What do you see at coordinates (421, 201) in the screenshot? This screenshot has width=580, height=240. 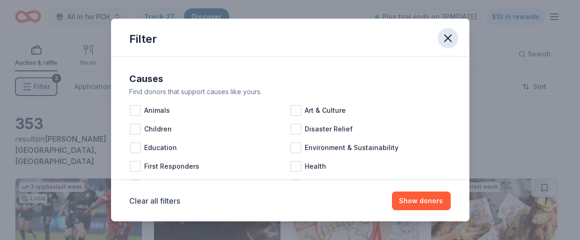 I see `button: Show donors` at bounding box center [421, 201].